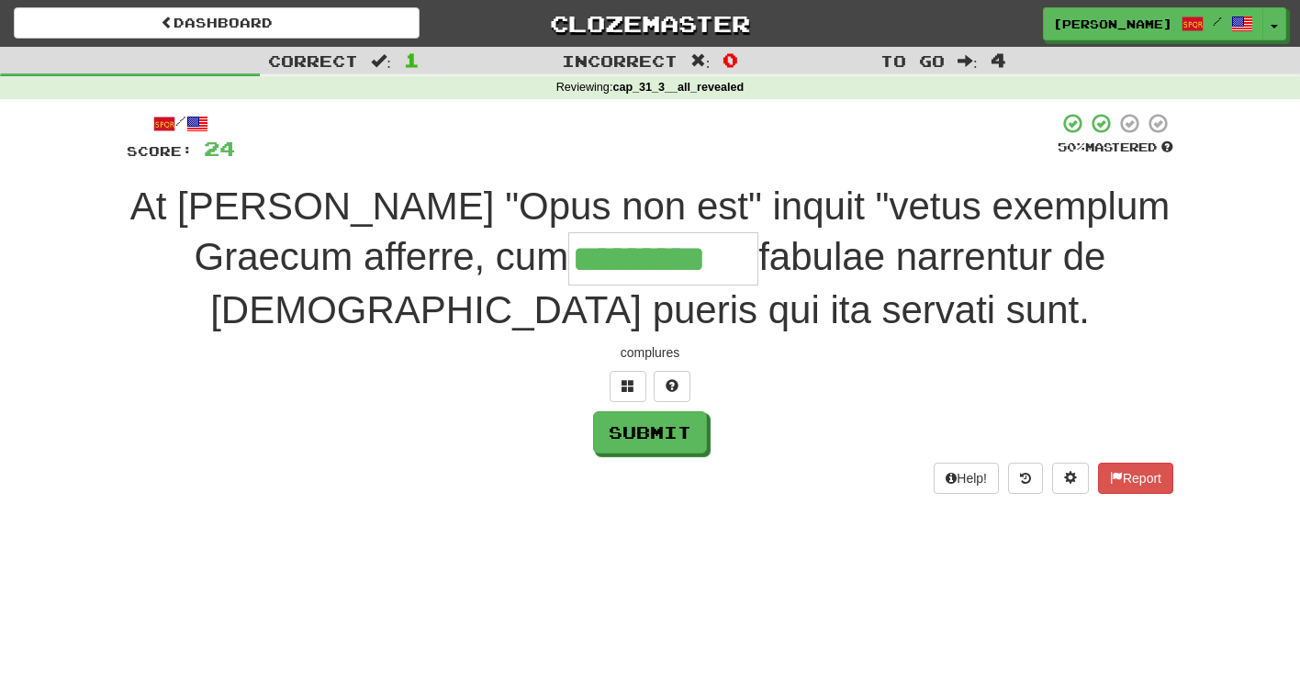  What do you see at coordinates (160, 151) in the screenshot?
I see `span: Score:` at bounding box center [160, 151].